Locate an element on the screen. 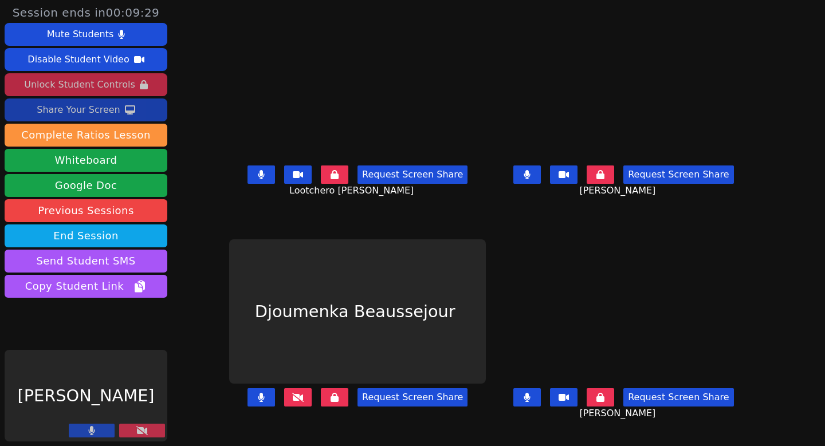  button: Copy Student Link is located at coordinates (86, 286).